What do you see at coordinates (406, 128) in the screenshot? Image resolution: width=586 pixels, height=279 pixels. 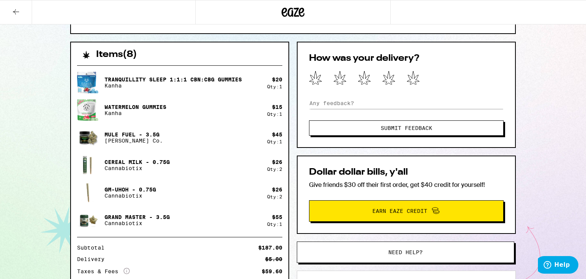 I see `button: Submit Feedback` at bounding box center [406, 128].